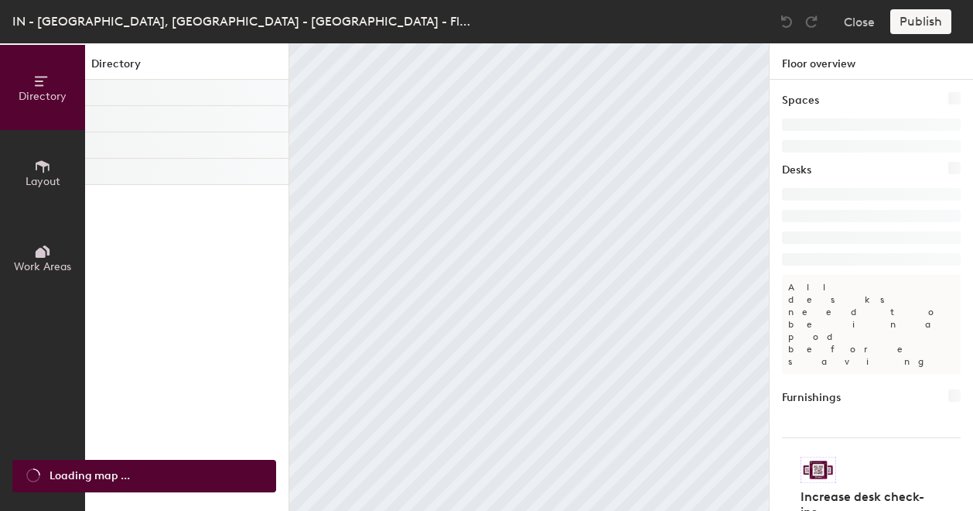 The width and height of the screenshot is (973, 511). I want to click on h1: Spaces, so click(801, 101).